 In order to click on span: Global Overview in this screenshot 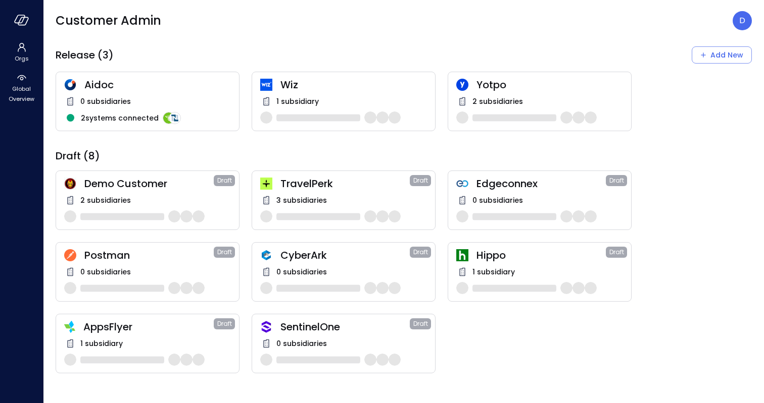, I will do `click(21, 94)`.